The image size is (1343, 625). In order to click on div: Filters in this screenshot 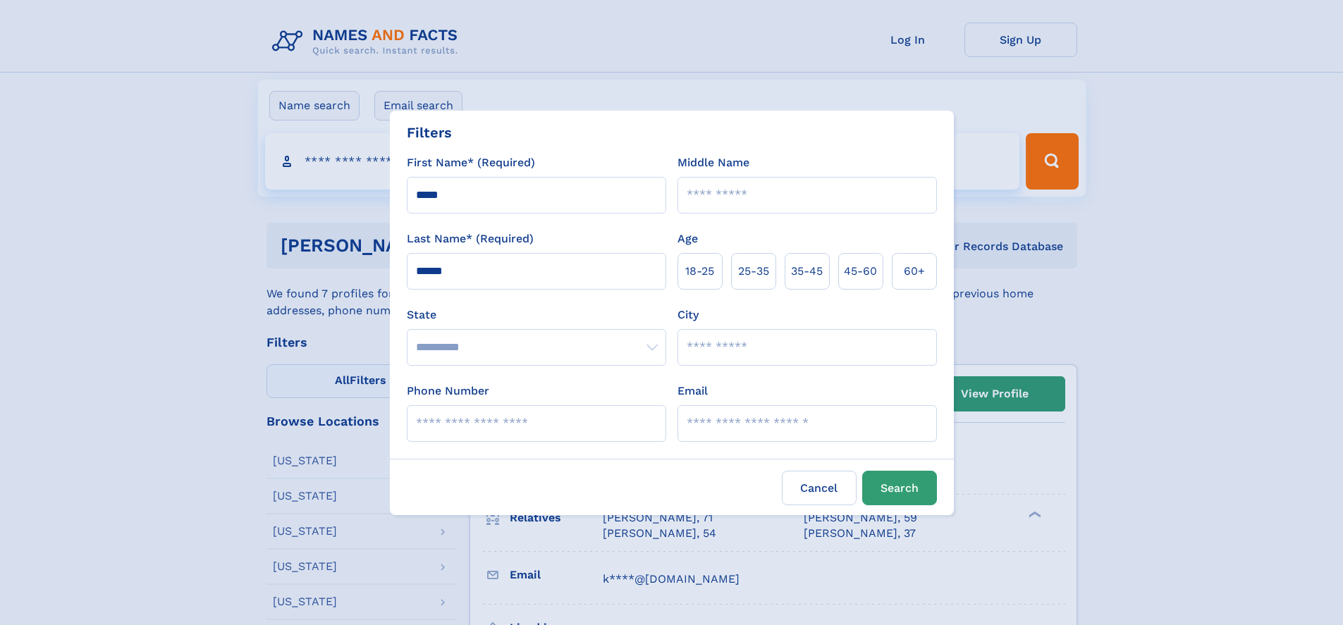, I will do `click(429, 133)`.